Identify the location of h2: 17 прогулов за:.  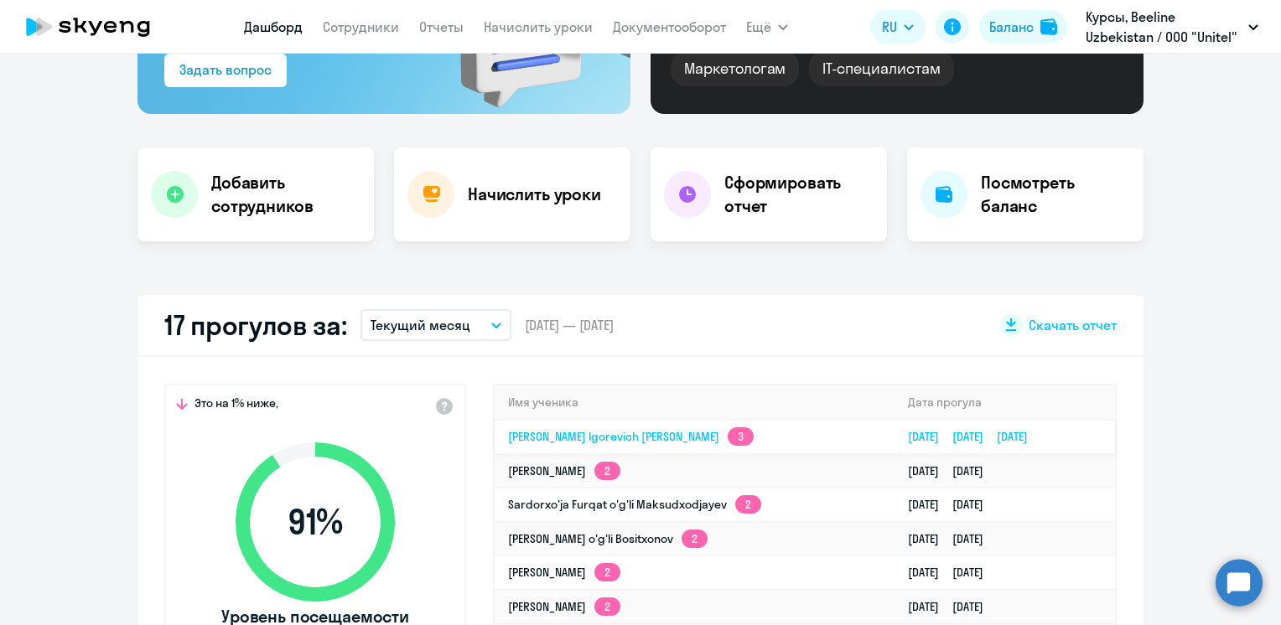
(256, 325).